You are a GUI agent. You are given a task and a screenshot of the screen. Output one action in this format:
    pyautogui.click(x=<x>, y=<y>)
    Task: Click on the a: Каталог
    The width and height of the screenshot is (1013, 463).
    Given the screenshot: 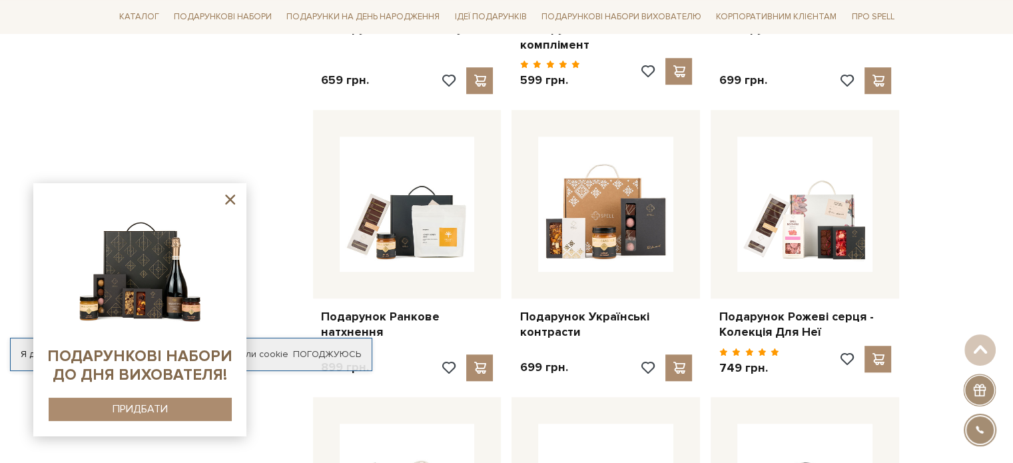 What is the action you would take?
    pyautogui.click(x=139, y=17)
    